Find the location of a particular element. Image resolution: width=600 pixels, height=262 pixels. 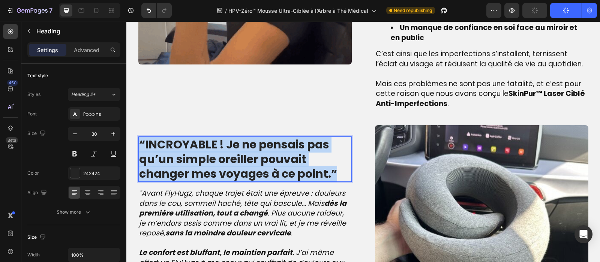

span: Heading 2* is located at coordinates (83, 94).